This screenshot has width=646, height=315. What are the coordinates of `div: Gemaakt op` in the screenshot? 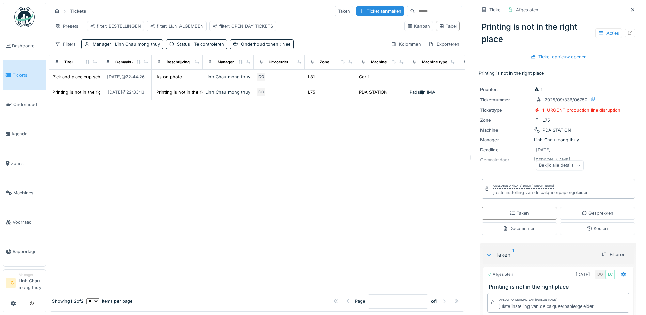 It's located at (126, 62).